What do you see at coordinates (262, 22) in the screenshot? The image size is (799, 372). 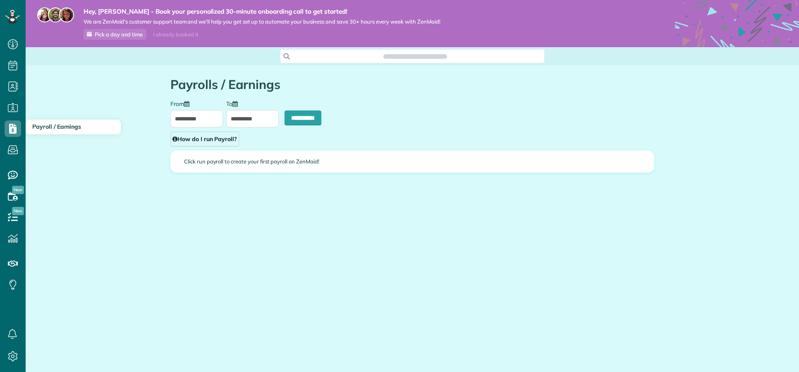 I see `span: We are ZenMaid’s customer support team and we’ll help you get set up to automate your business an...` at bounding box center [262, 22].